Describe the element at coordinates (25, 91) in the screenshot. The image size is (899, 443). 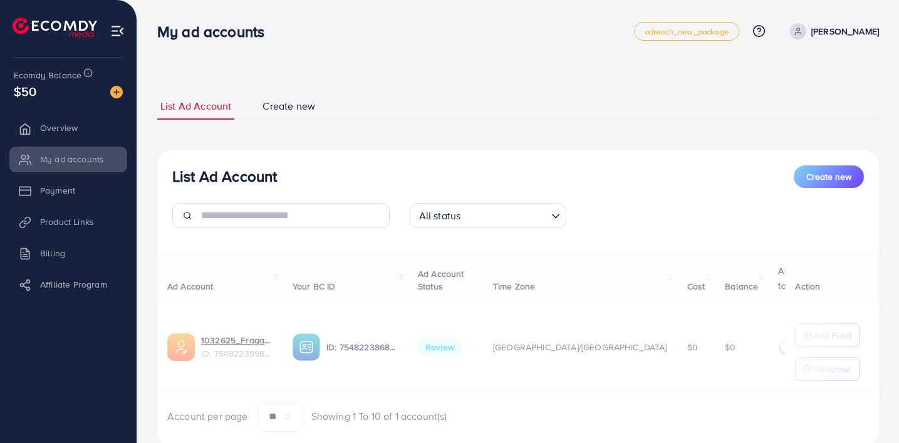
I see `span: $50` at that location.